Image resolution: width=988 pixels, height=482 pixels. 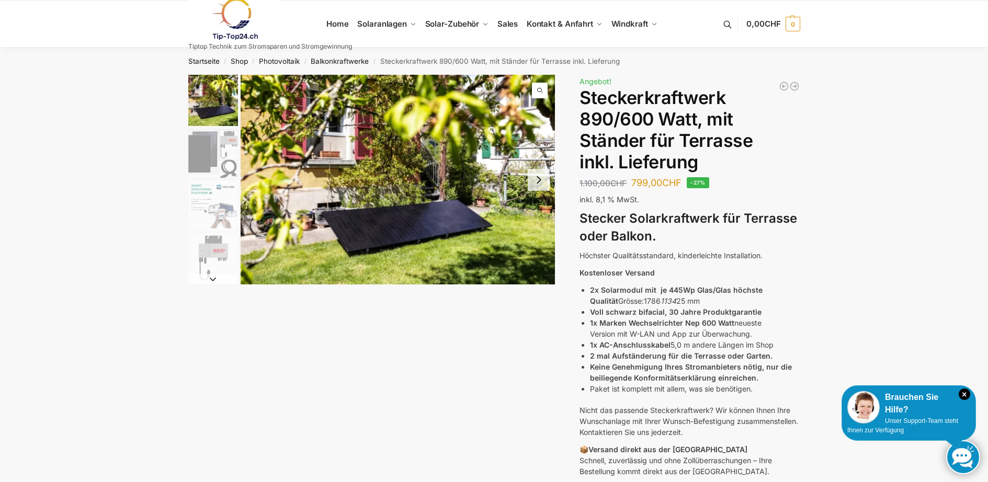 I want to click on strong: 1x AC-Anschlusskabel, so click(x=631, y=345).